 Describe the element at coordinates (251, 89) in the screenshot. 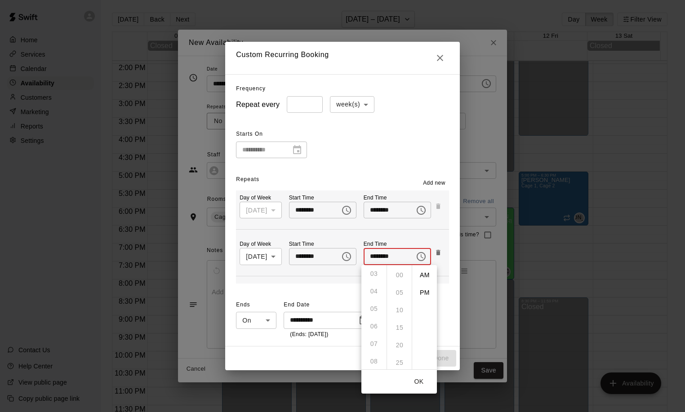

I see `span: Frequency` at that location.